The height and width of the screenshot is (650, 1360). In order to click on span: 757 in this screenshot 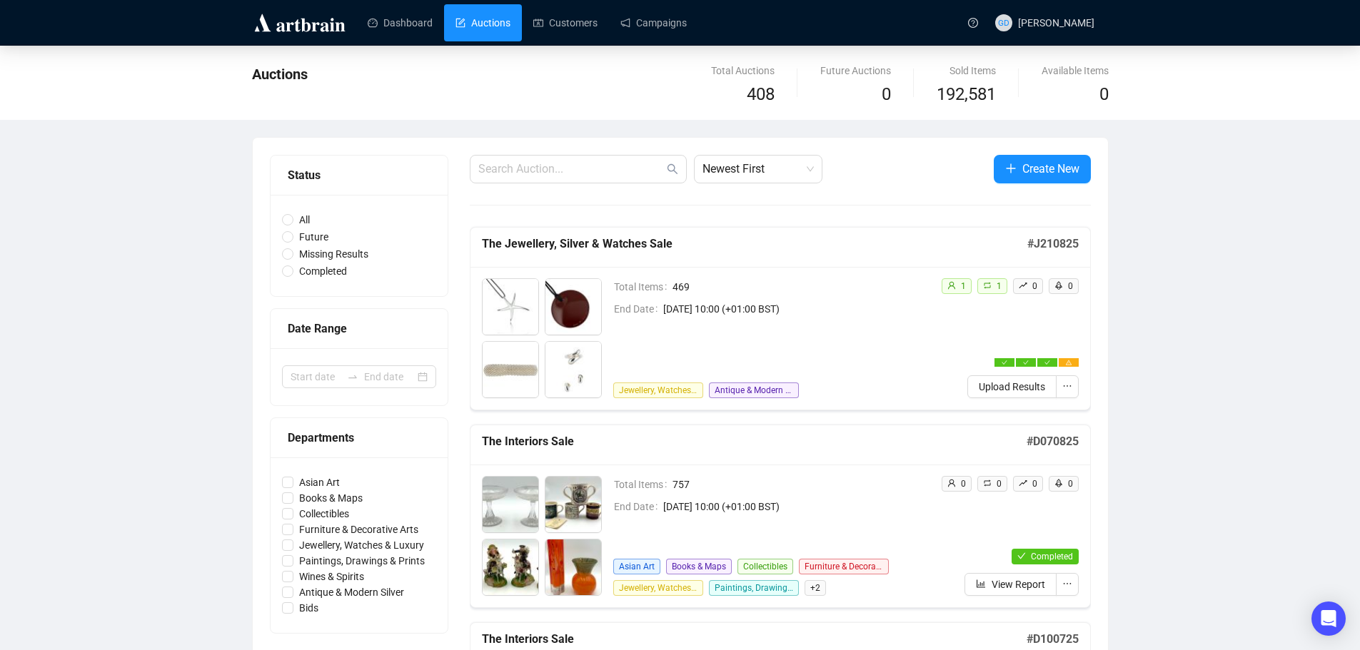, I will do `click(801, 485)`.